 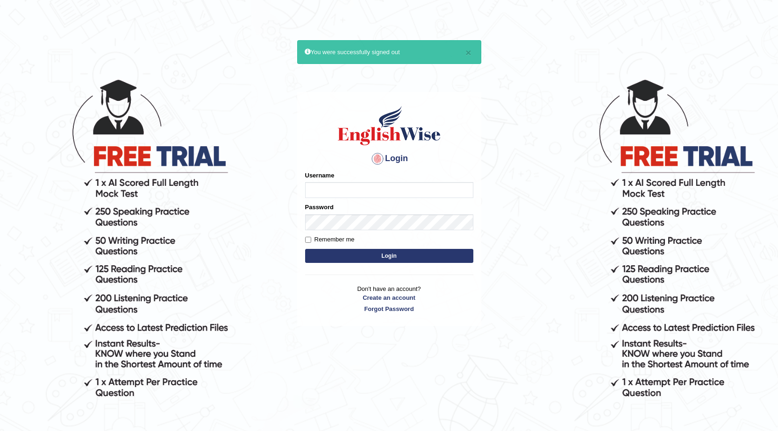 I want to click on label: Remember me, so click(x=330, y=240).